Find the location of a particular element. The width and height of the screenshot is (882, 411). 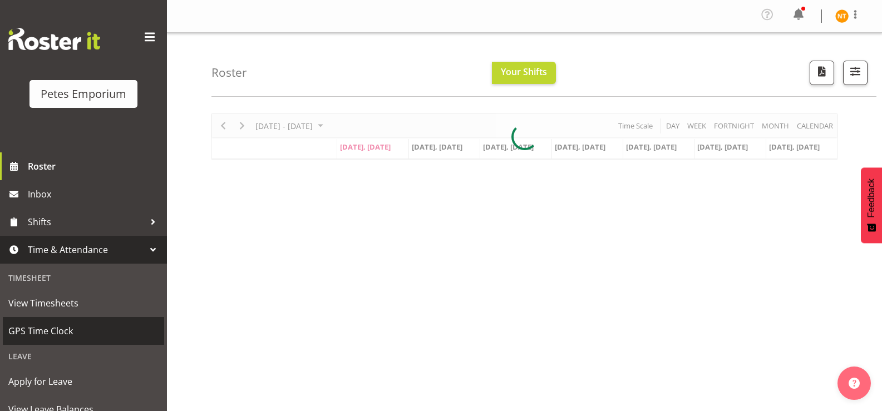

button: Filter Shifts is located at coordinates (856, 73).